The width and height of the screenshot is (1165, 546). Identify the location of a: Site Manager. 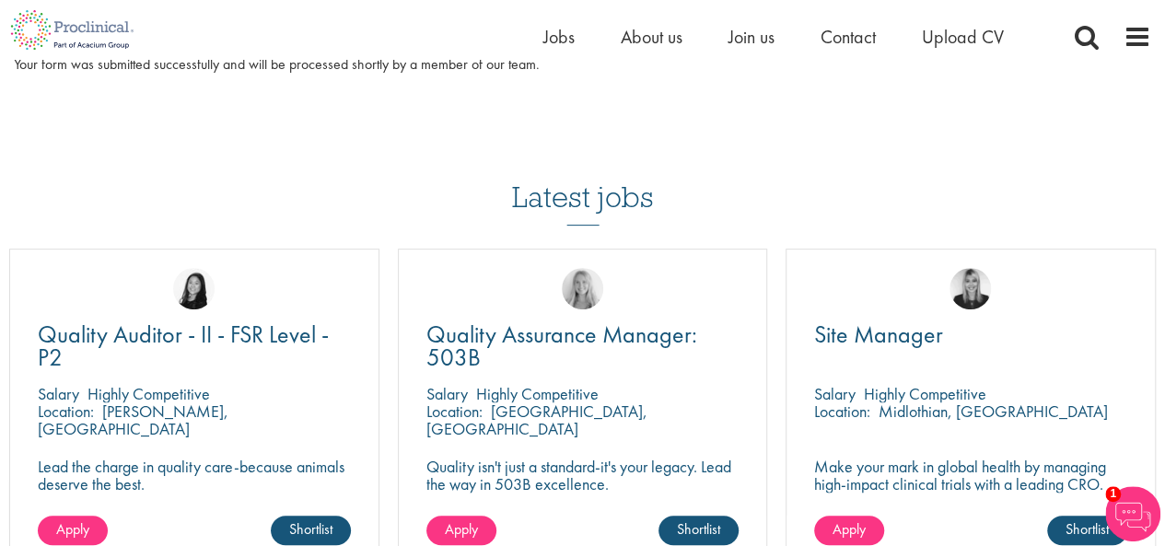
(971, 334).